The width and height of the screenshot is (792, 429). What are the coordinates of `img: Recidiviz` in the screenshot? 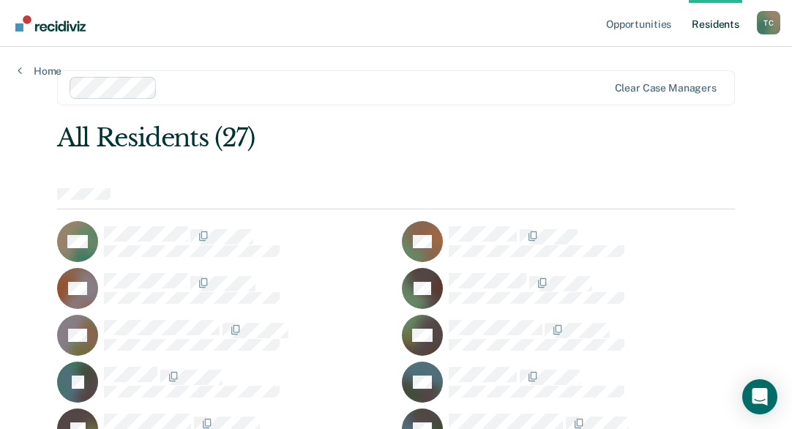 It's located at (50, 23).